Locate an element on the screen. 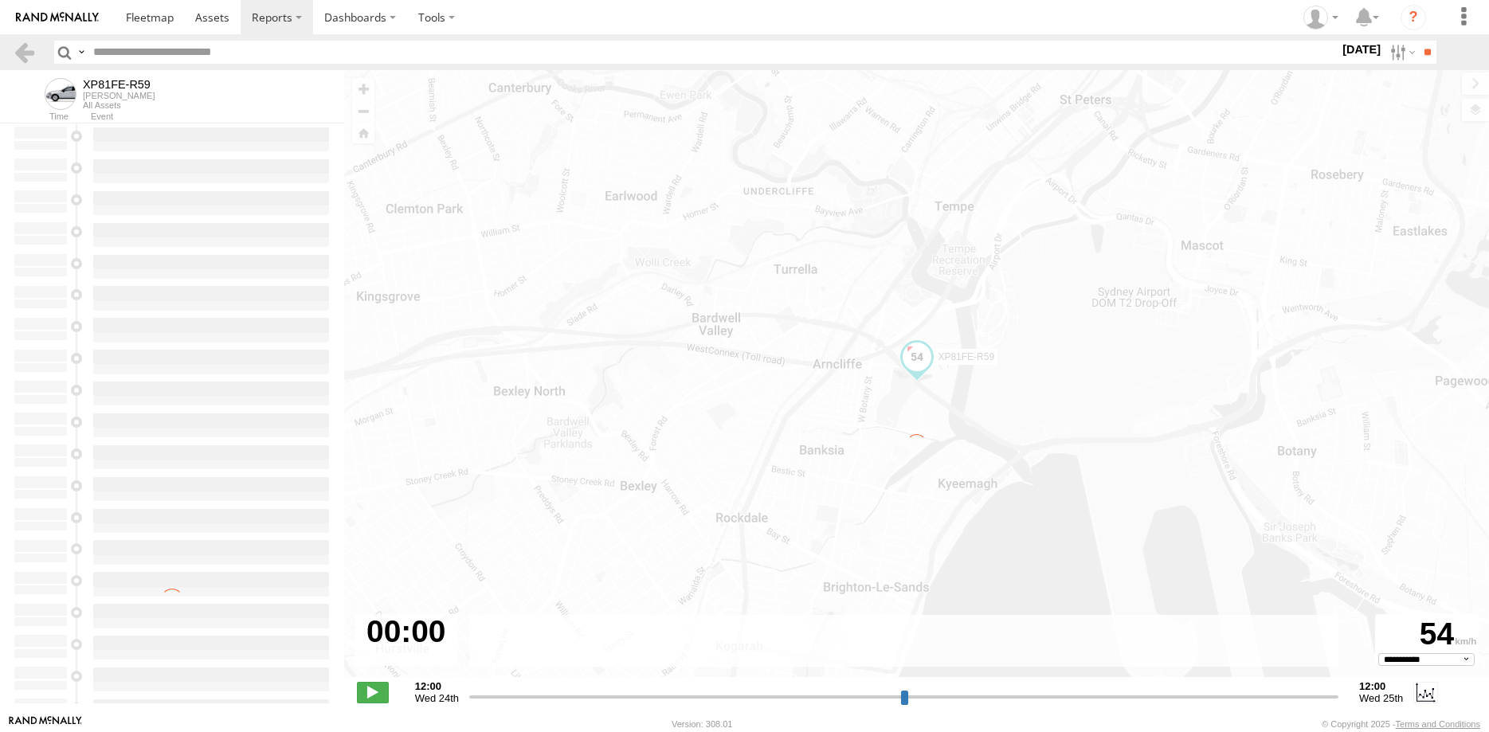  div: All Assets is located at coordinates (119, 105).